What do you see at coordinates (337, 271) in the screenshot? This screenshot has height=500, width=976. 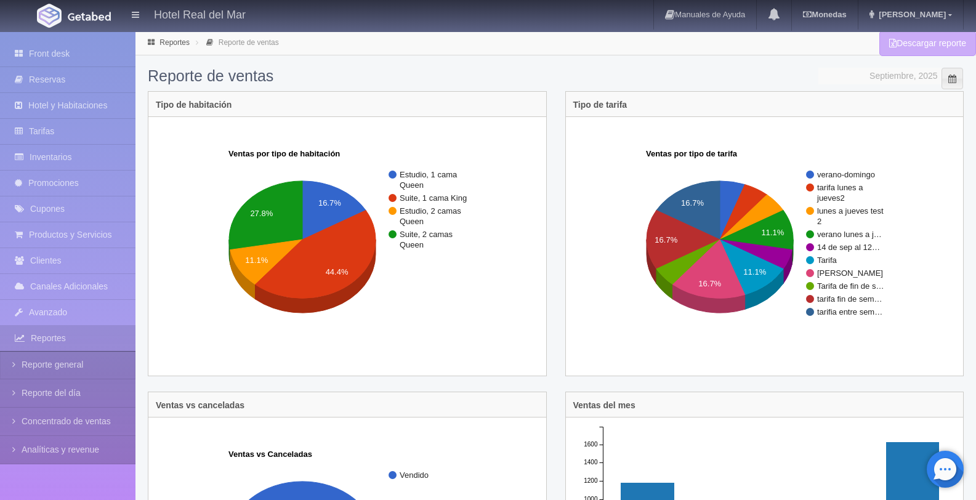 I see `text: 44.4%` at bounding box center [337, 271].